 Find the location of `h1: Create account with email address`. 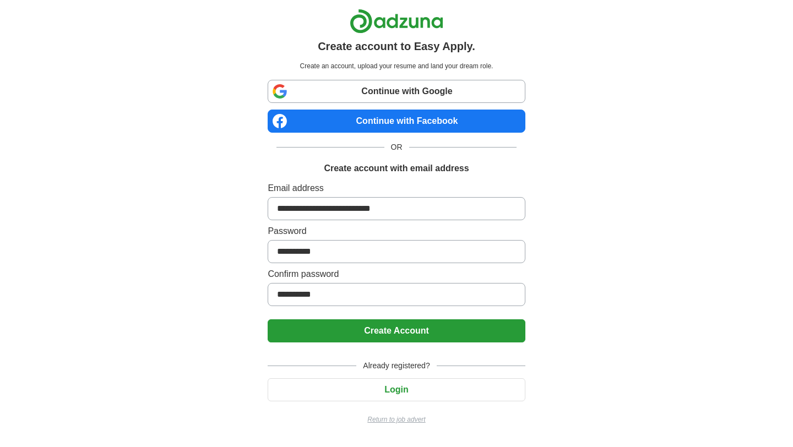

h1: Create account with email address is located at coordinates (396, 169).